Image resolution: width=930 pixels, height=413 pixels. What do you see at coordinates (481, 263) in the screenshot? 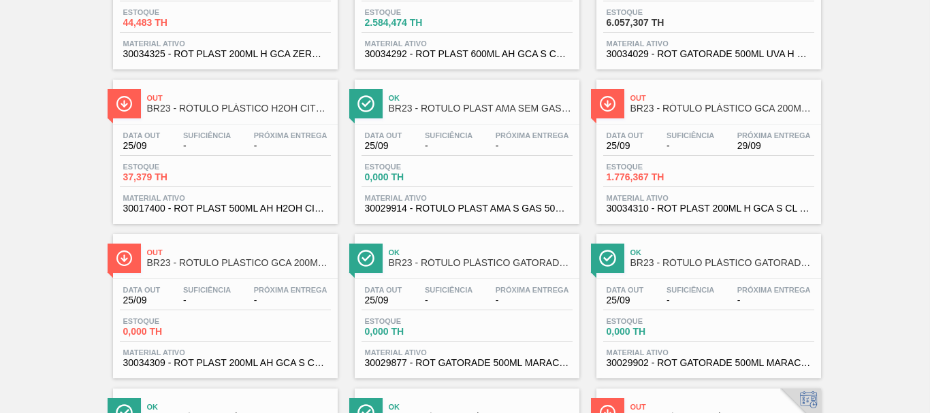
I see `span: BR23 - RÓTULO PLÁSTICO GATORADE MARACACUJÁ 500ML H` at bounding box center [481, 263].